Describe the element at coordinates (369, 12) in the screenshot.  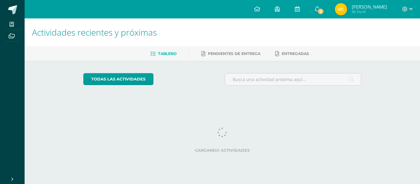
I see `span: Mi Perfil` at that location.